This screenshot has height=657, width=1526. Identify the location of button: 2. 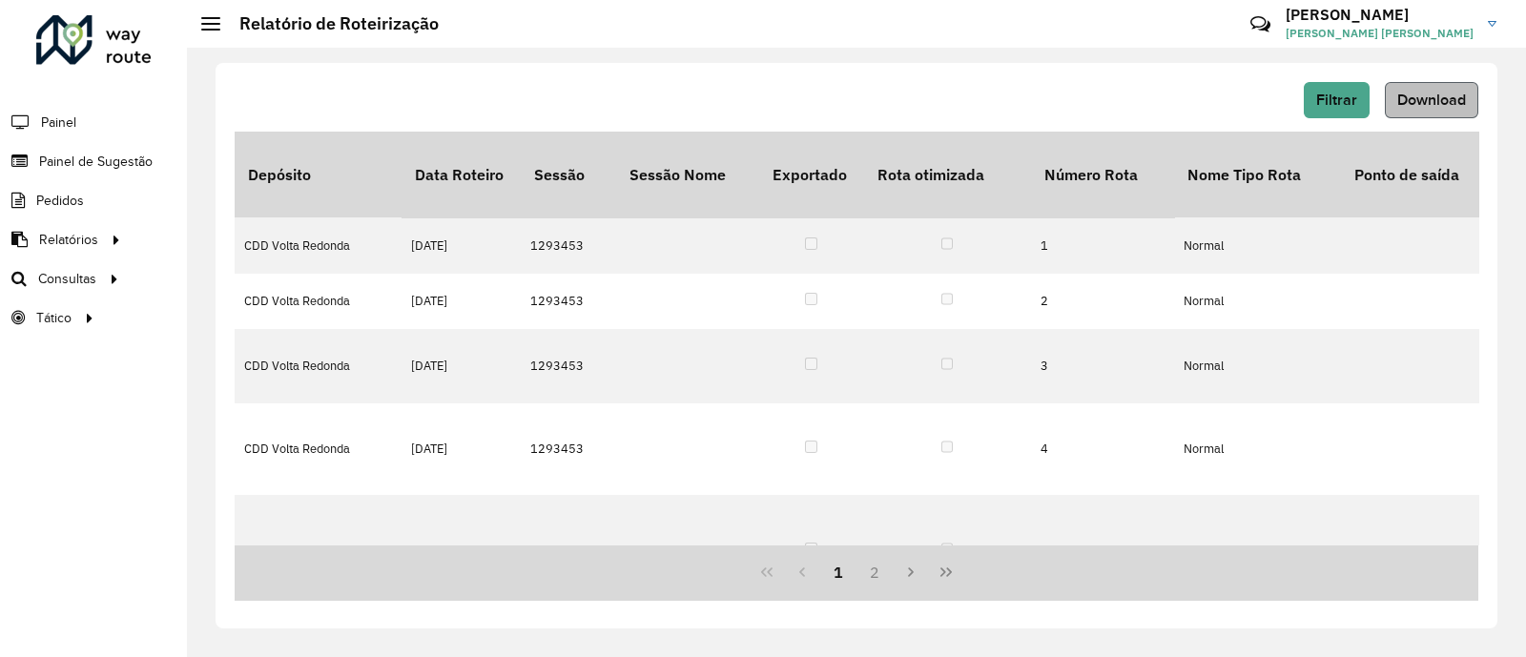
(875, 572).